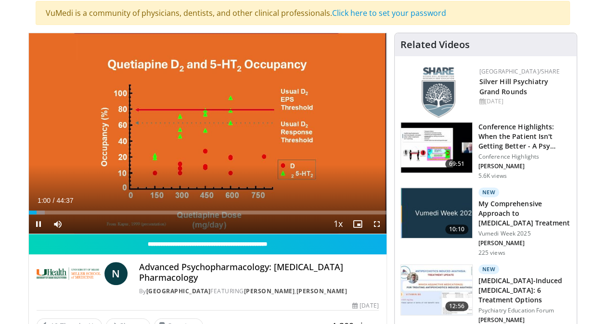 The height and width of the screenshot is (324, 605). I want to click on p: Vumedi Week 2025, so click(525, 234).